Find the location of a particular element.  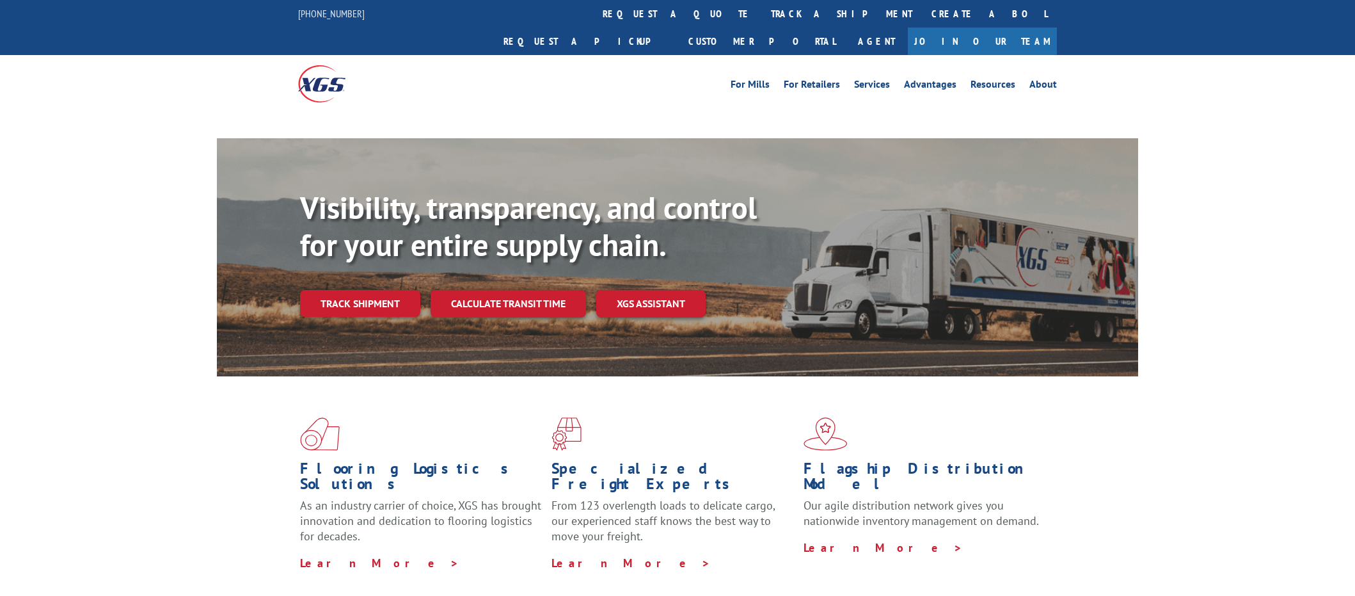

a: Agent is located at coordinates (877, 41).